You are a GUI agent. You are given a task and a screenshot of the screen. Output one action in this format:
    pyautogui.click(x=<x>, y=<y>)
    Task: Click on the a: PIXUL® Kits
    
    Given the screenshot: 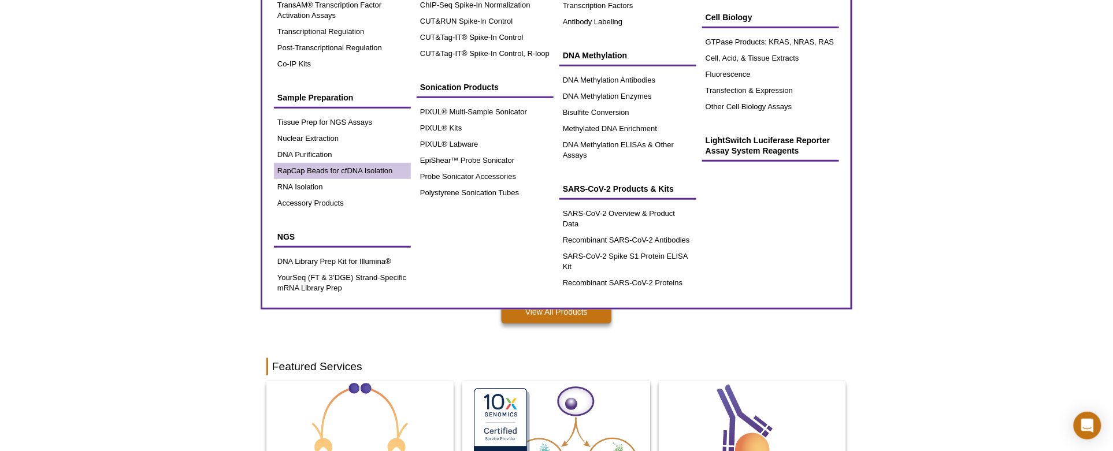 What is the action you would take?
    pyautogui.click(x=485, y=128)
    